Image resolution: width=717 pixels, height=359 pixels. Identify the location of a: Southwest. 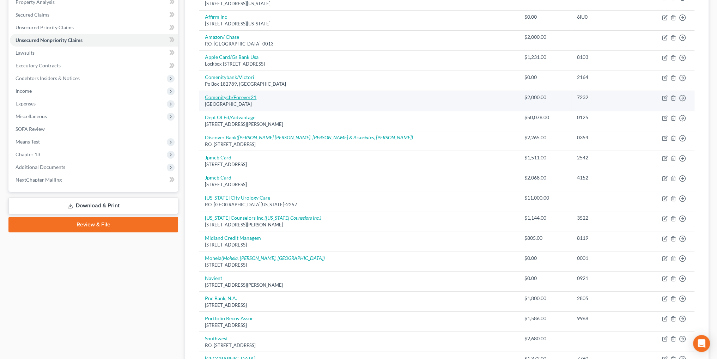
(216, 338).